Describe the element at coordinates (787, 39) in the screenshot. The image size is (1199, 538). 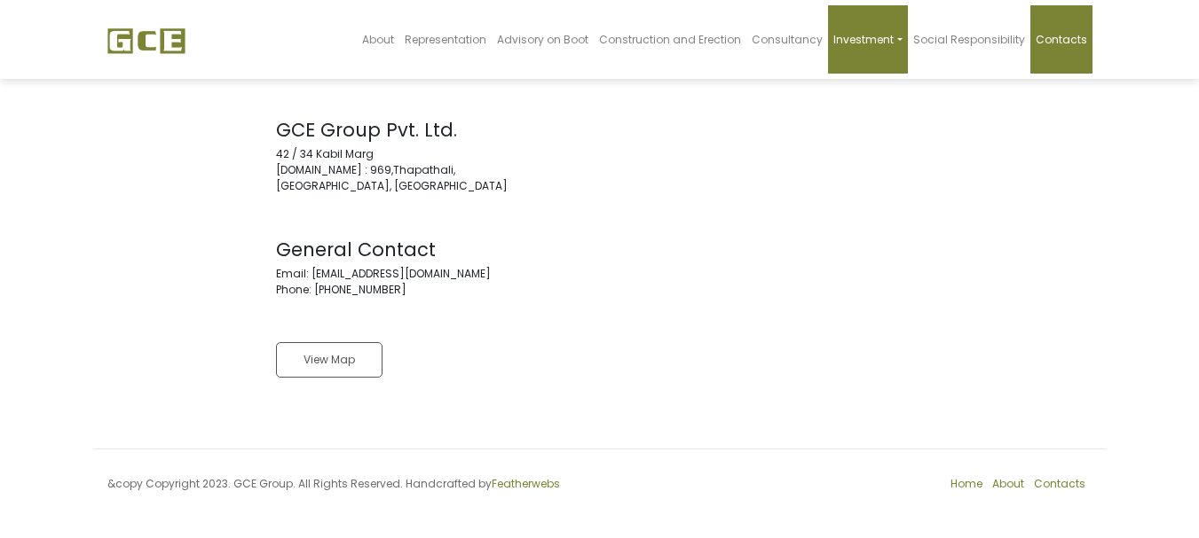
I see `a: Consultancy` at that location.